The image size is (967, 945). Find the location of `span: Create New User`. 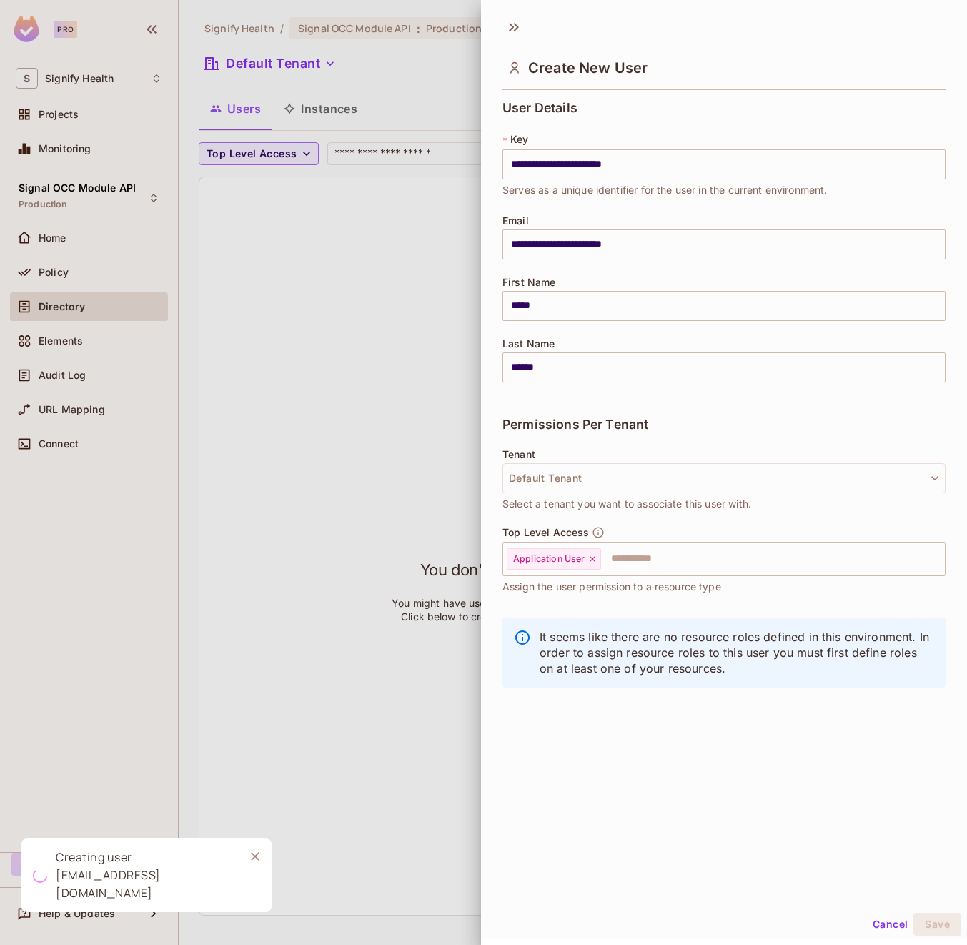

span: Create New User is located at coordinates (588, 68).